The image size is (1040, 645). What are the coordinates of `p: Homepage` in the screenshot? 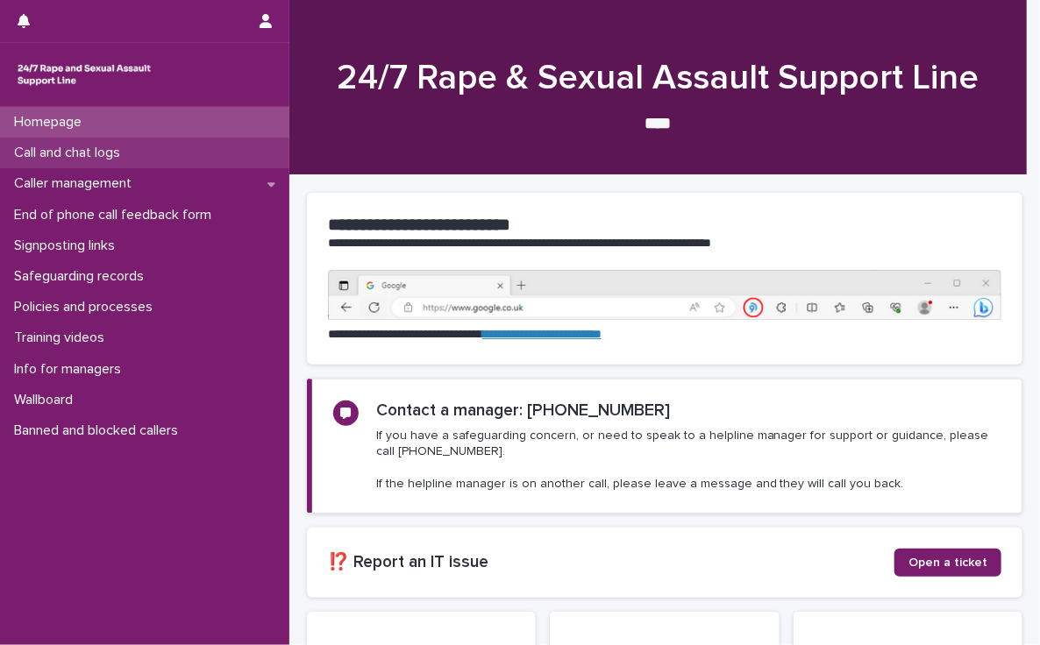 It's located at (51, 122).